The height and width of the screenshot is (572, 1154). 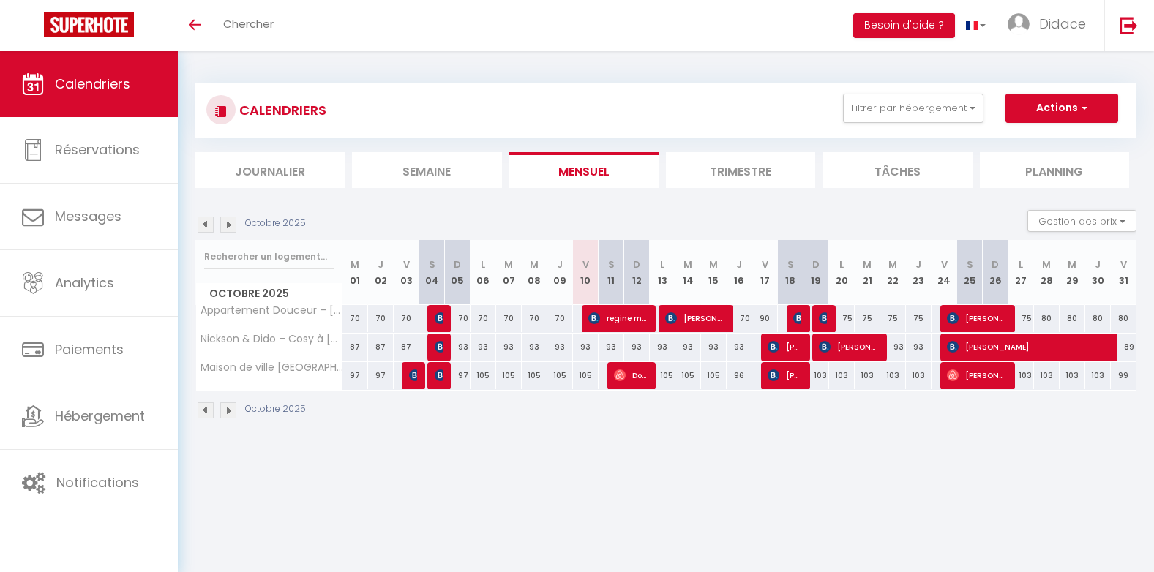 I want to click on div: 90, so click(x=765, y=318).